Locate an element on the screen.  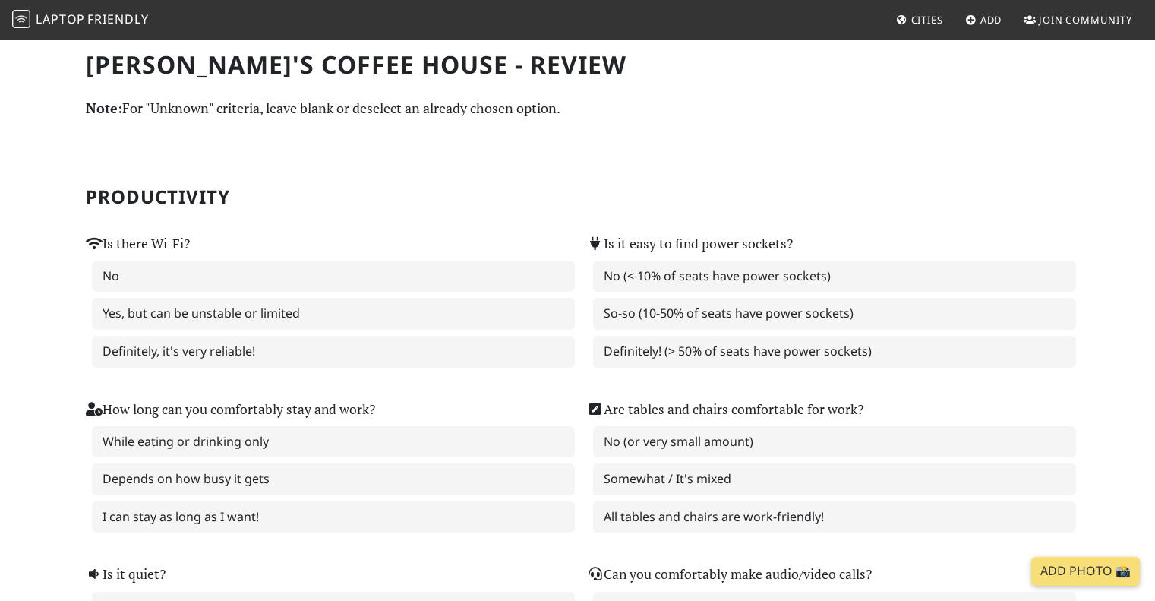
label: Are tables and chairs comfortable for work? is located at coordinates (725, 409).